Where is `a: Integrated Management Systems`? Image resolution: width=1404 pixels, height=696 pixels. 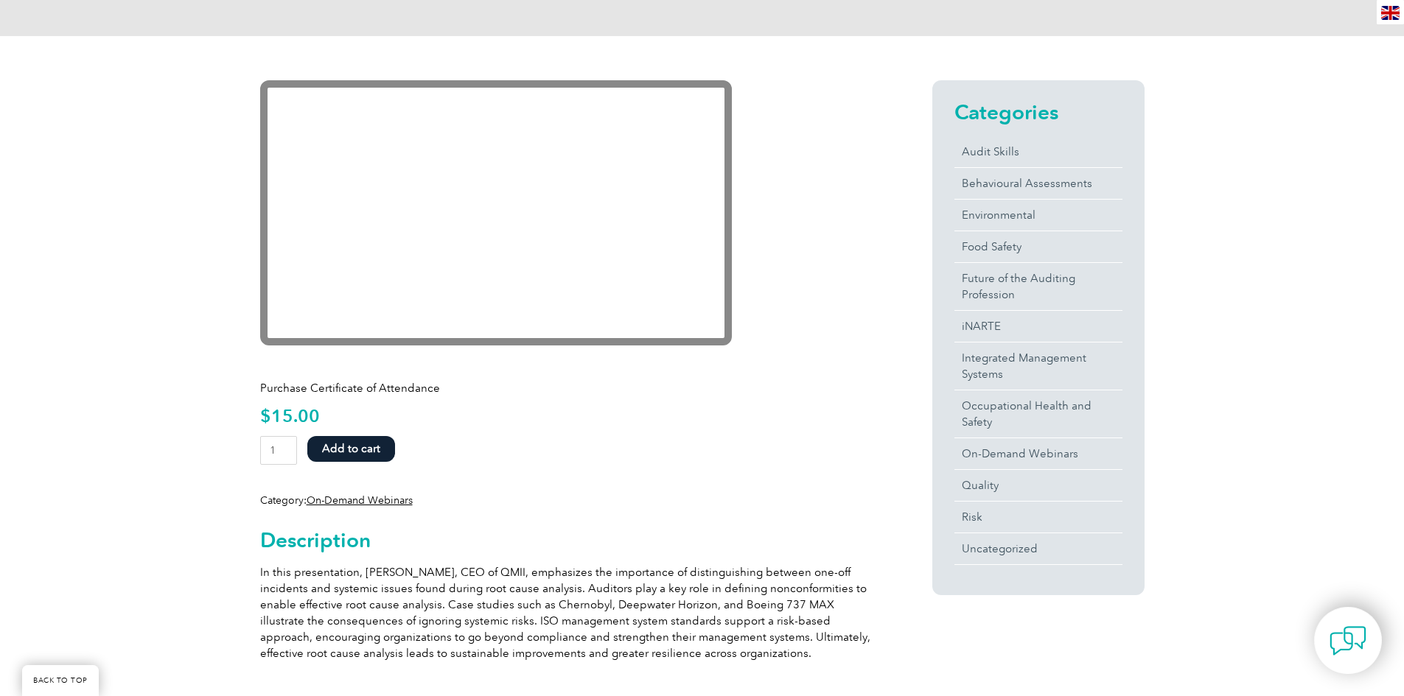 a: Integrated Management Systems is located at coordinates (1038, 366).